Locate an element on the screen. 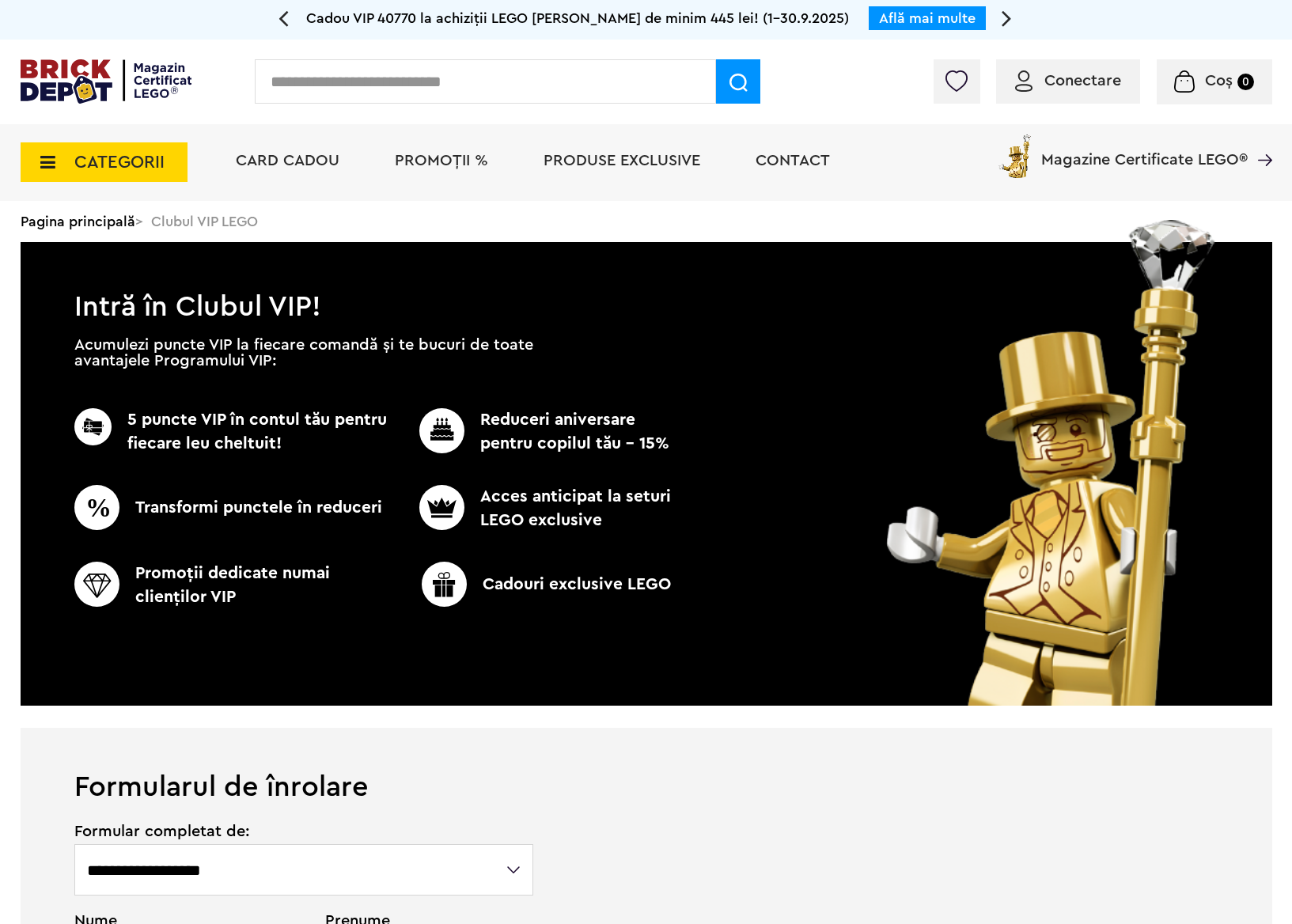 The image size is (1292, 924). a: Magazine Certificate LEGO® is located at coordinates (1260, 139).